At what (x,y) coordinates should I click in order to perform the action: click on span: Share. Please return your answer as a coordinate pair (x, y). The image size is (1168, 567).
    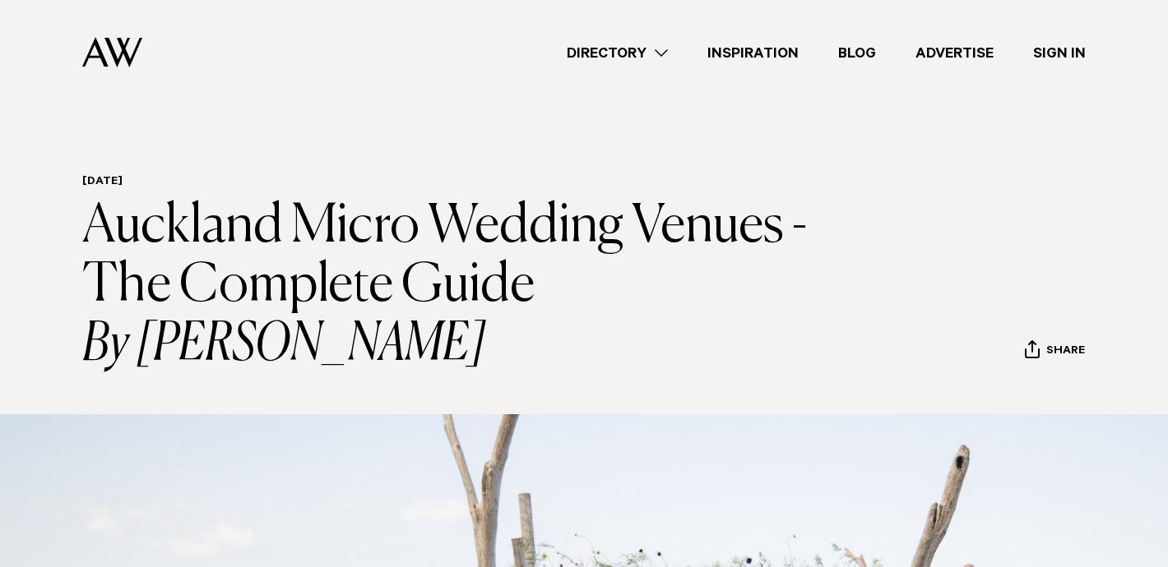
    Looking at the image, I should click on (1065, 352).